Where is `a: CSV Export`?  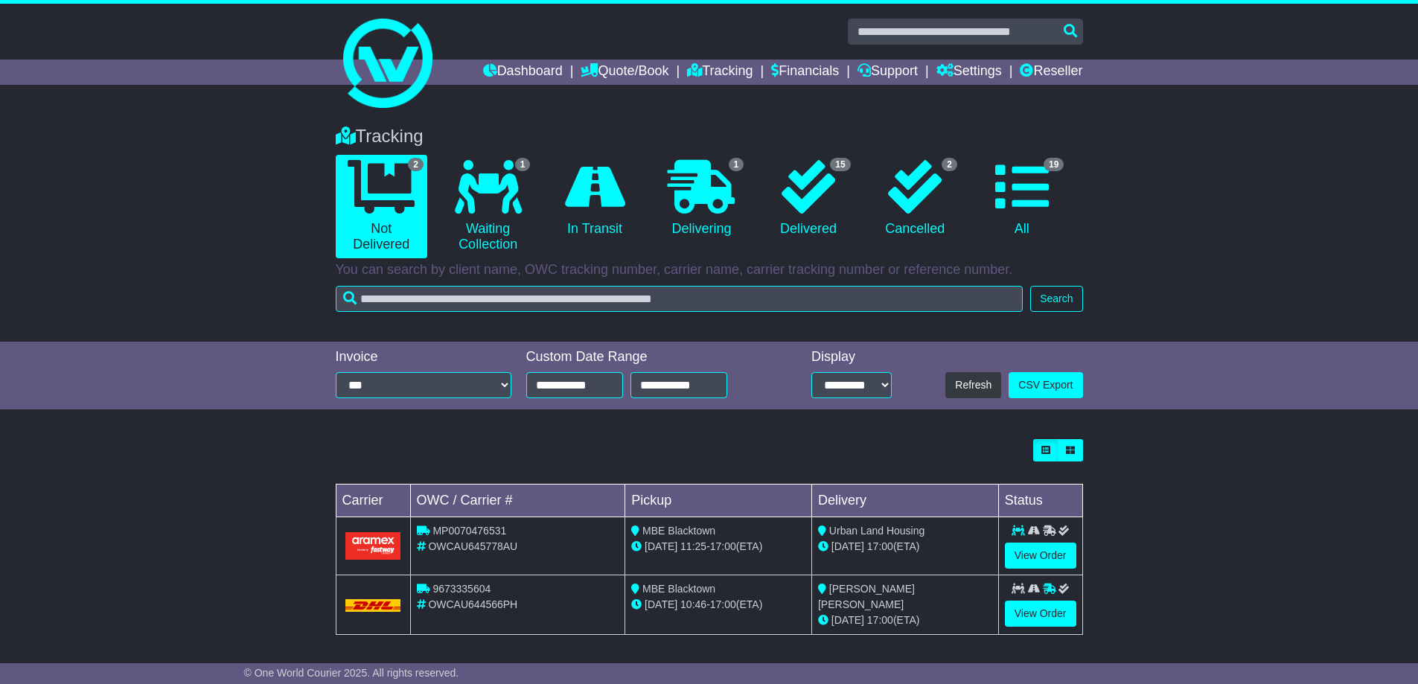 a: CSV Export is located at coordinates (1045, 385).